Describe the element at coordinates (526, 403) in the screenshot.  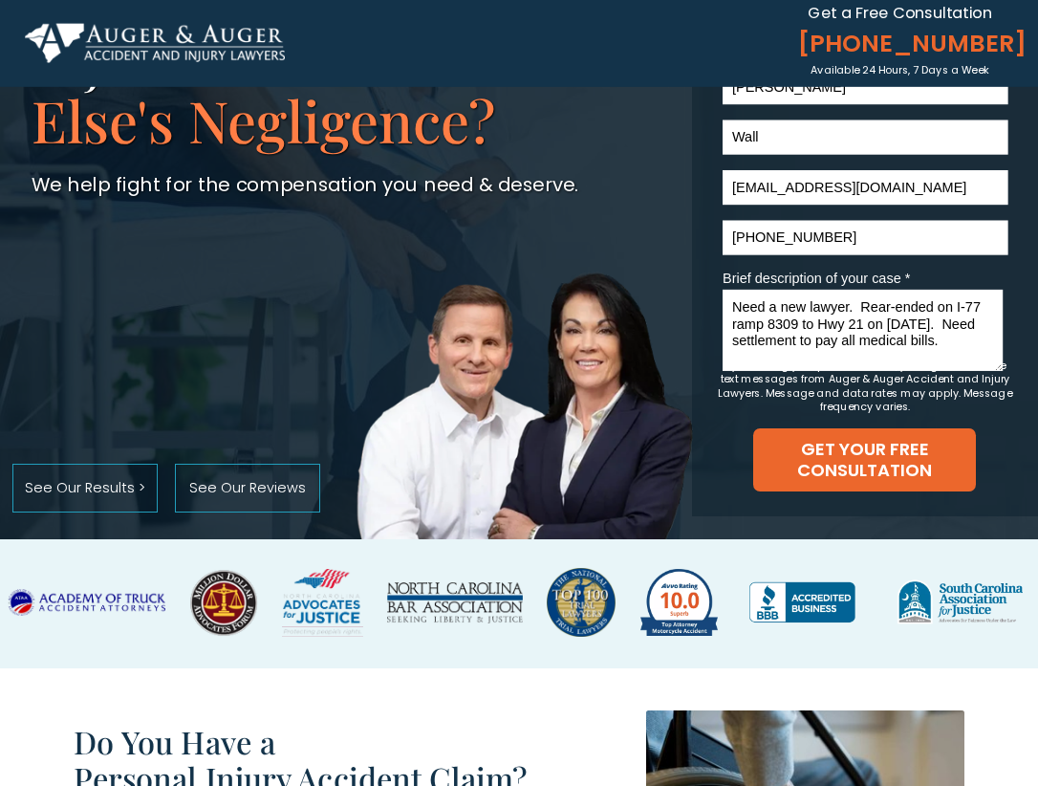
I see `img: Auger & Auger Accident and Injury Lawyers Founders` at that location.